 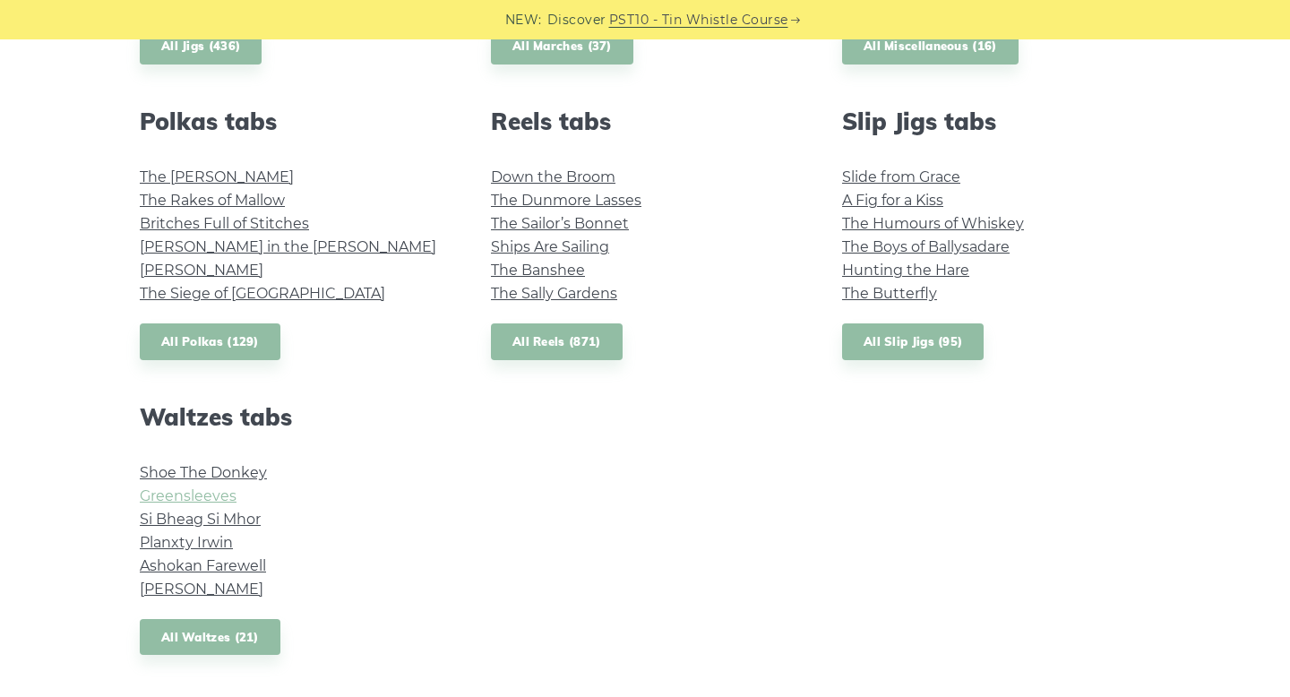 What do you see at coordinates (553, 176) in the screenshot?
I see `a: Down the Broom` at bounding box center [553, 176].